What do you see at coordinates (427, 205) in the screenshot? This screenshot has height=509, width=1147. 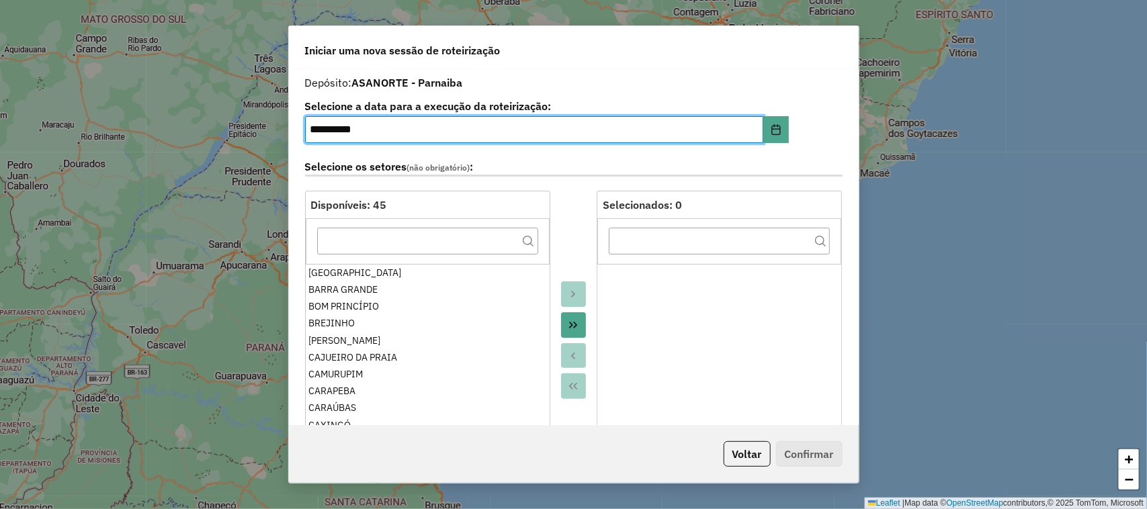 I see `div: Disponíveis: 45` at bounding box center [427, 205].